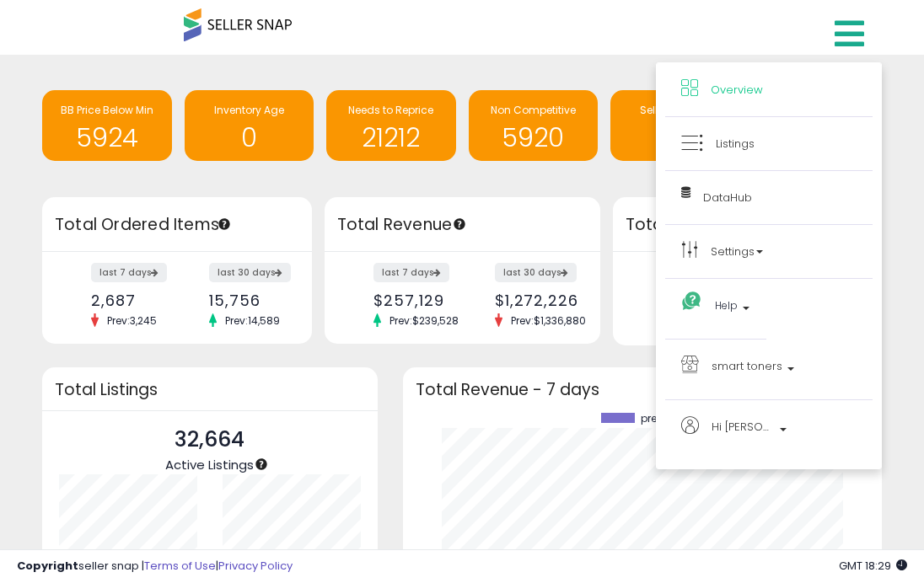 The width and height of the screenshot is (924, 583). I want to click on span: Help, so click(726, 305).